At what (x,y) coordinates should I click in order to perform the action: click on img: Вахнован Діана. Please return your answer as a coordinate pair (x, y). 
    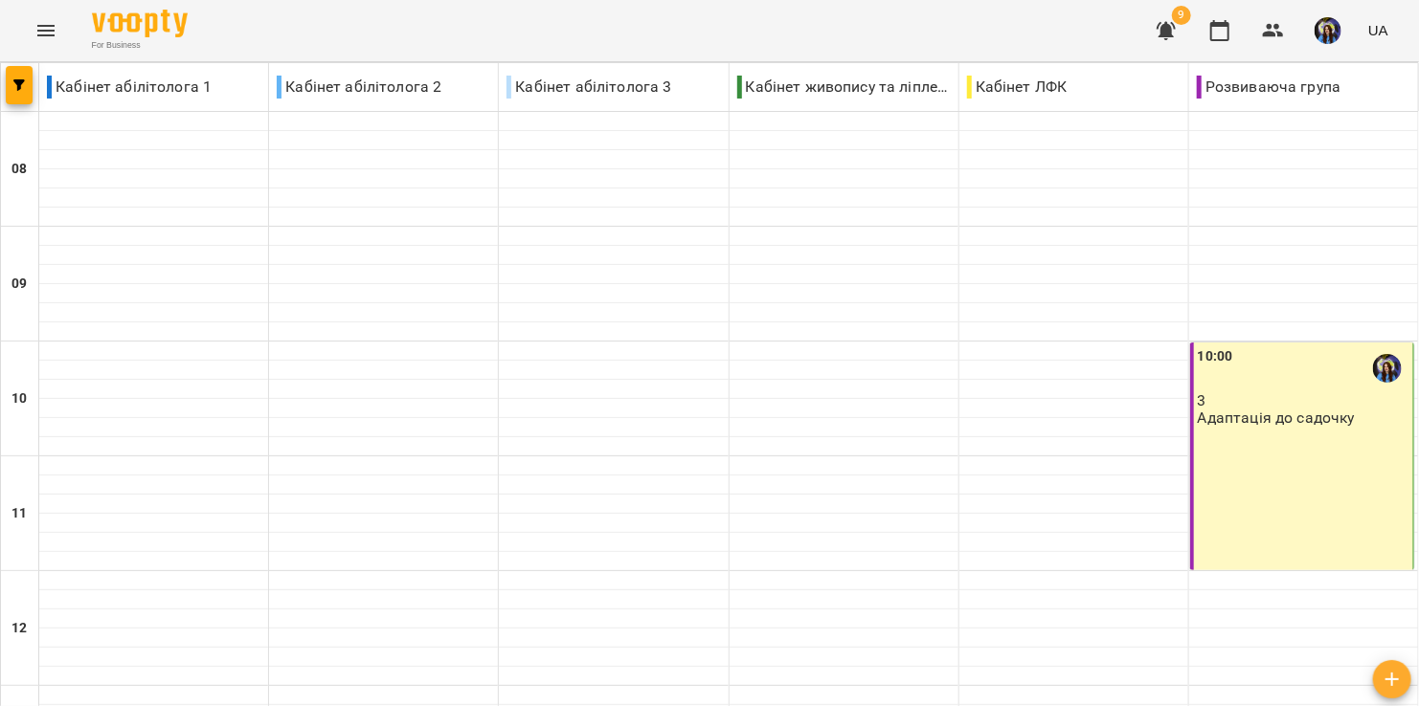
    Looking at the image, I should click on (1387, 369).